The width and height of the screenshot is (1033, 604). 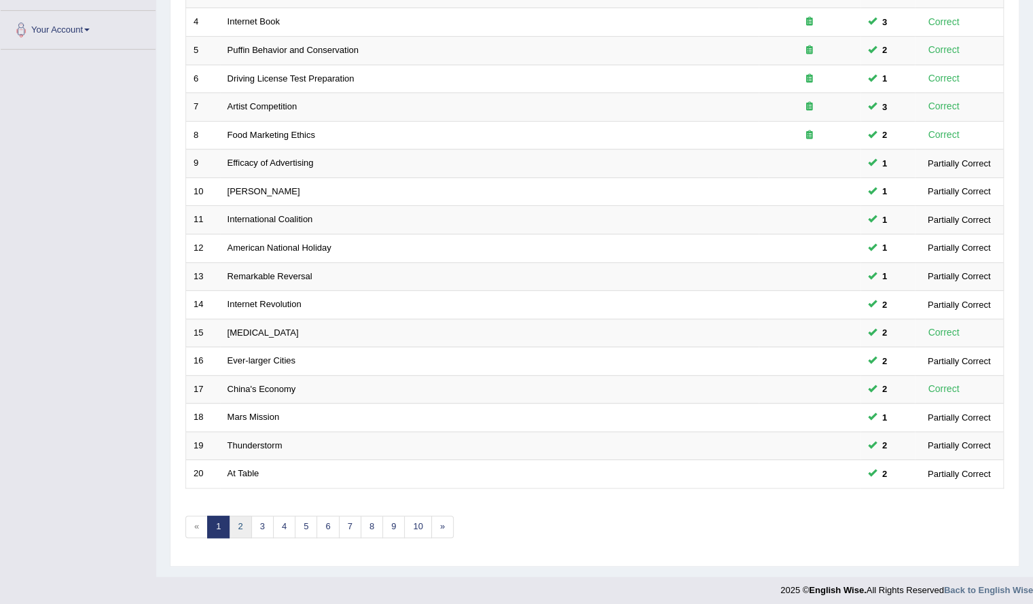 What do you see at coordinates (203, 248) in the screenshot?
I see `td: 12` at bounding box center [203, 248].